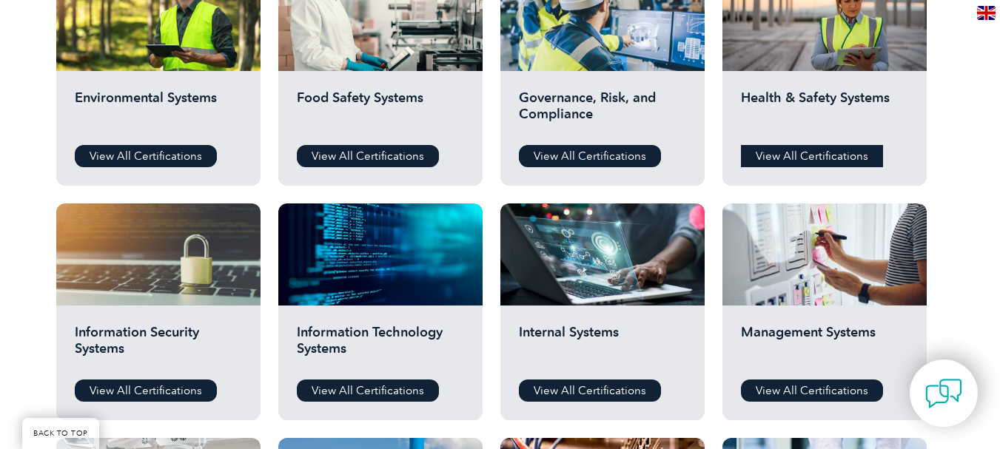 The image size is (1000, 449). What do you see at coordinates (824, 112) in the screenshot?
I see `h2: Health & Safety Systems` at bounding box center [824, 112].